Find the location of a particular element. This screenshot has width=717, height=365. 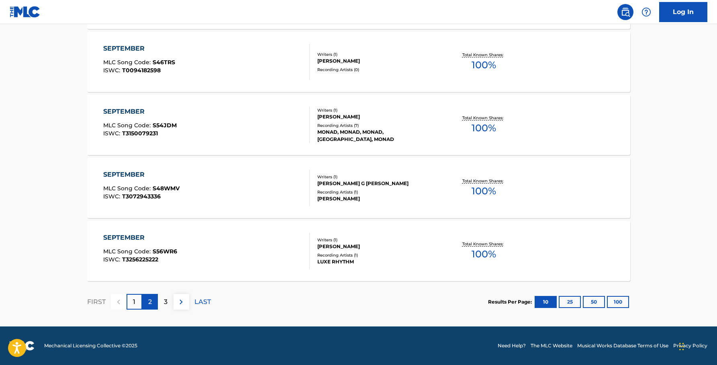

div: LUXE RHYTHM is located at coordinates (378, 262).